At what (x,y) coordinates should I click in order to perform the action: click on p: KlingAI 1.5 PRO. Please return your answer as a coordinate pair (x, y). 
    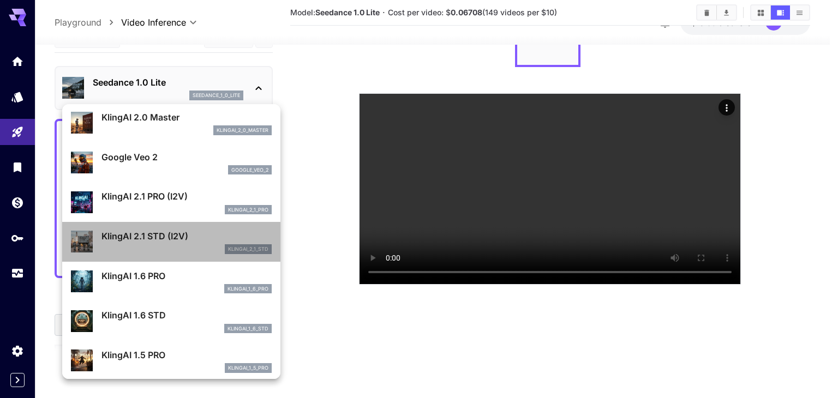
    Looking at the image, I should click on (187, 355).